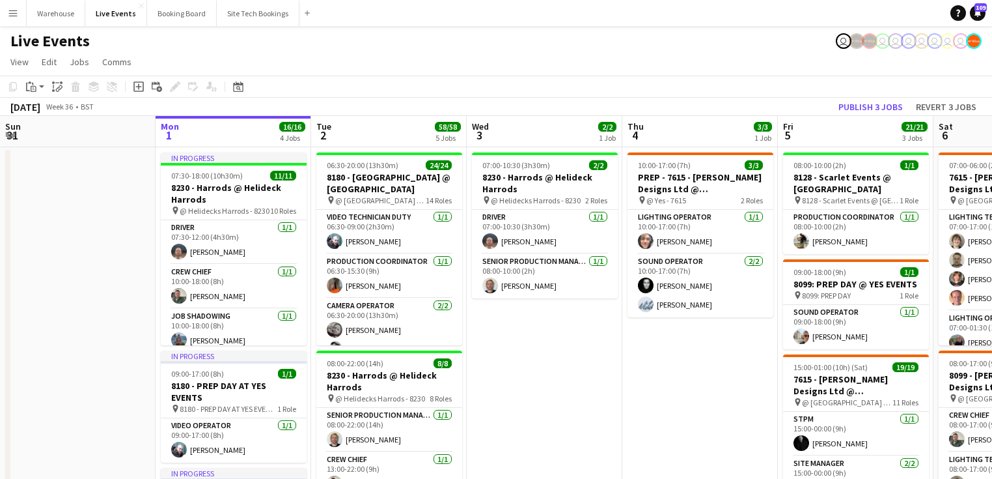 Image resolution: width=992 pixels, height=479 pixels. I want to click on span: Week 36, so click(59, 106).